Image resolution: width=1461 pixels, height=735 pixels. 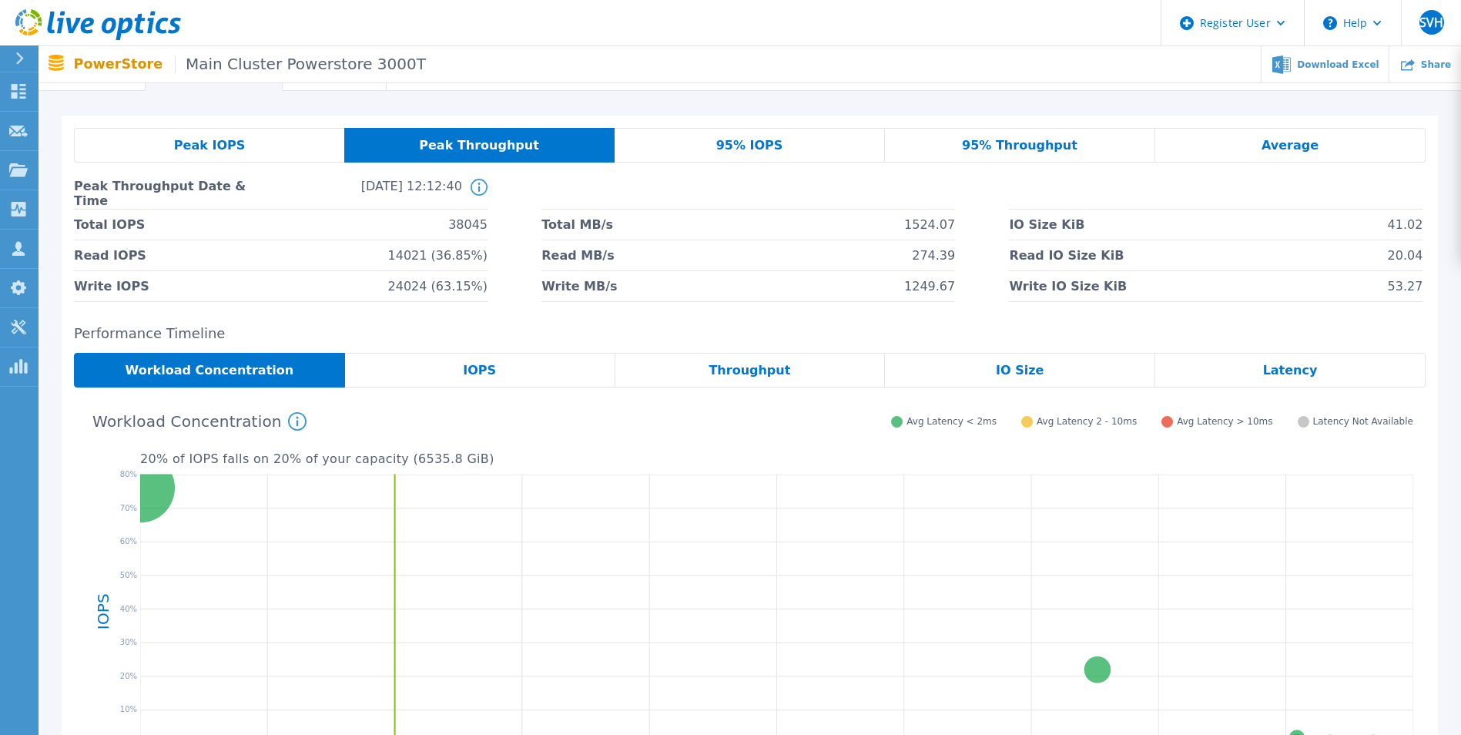 What do you see at coordinates (577, 224) in the screenshot?
I see `span: Total MB/s` at bounding box center [577, 224].